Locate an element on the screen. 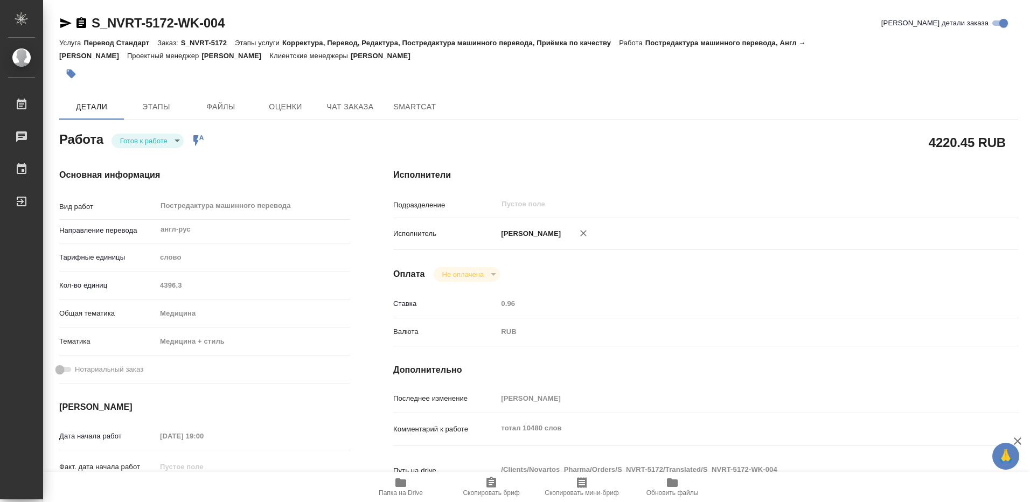 The width and height of the screenshot is (1030, 502). h2: 4220.45 RUB is located at coordinates (967, 142).